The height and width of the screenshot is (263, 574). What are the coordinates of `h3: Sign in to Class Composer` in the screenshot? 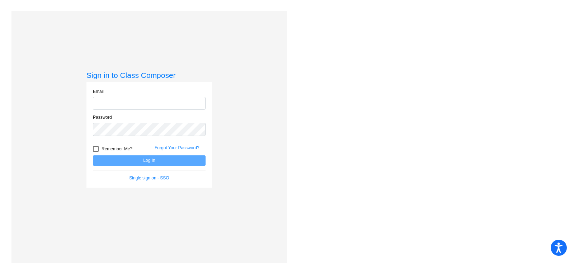 It's located at (149, 75).